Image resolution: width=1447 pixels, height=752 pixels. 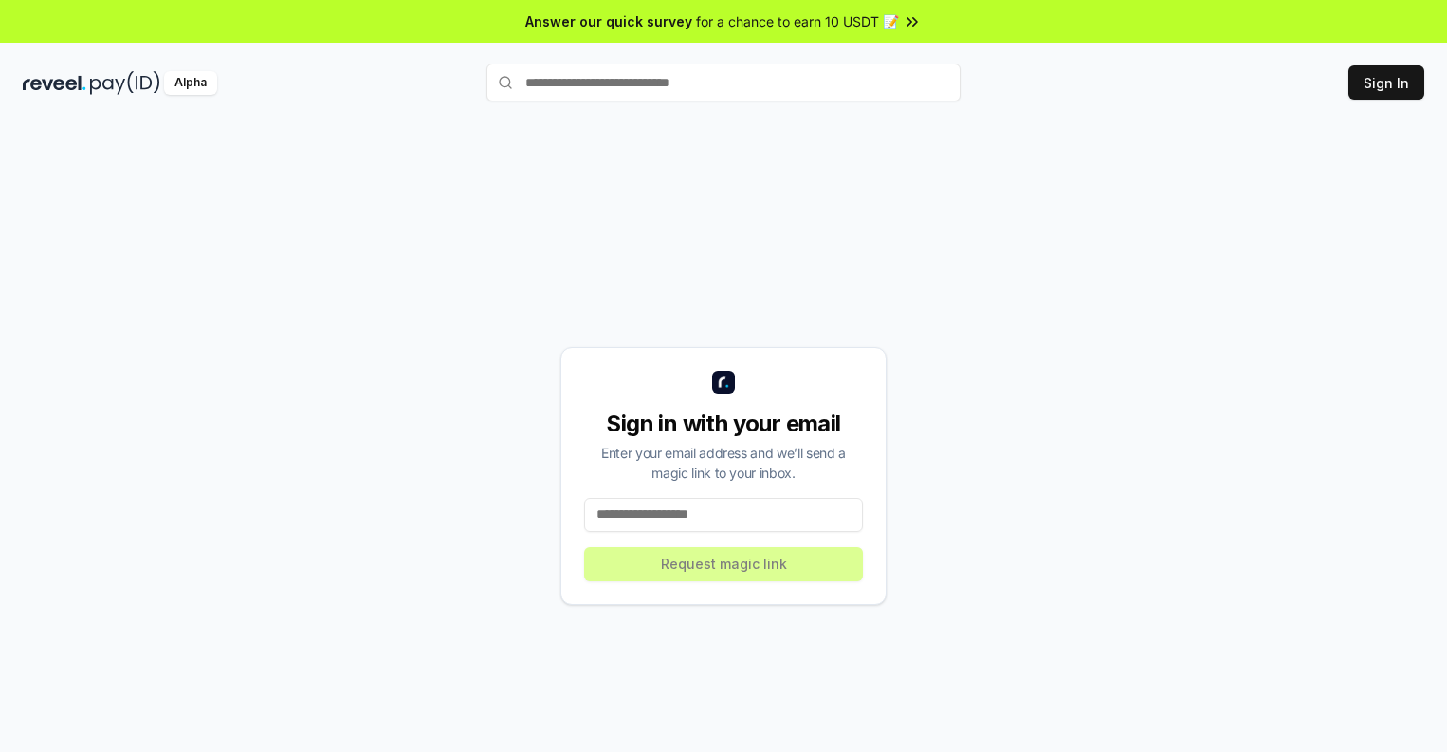 What do you see at coordinates (723, 463) in the screenshot?
I see `div: Enter your email address and we’ll send a magic link to your inbox.` at bounding box center [723, 463].